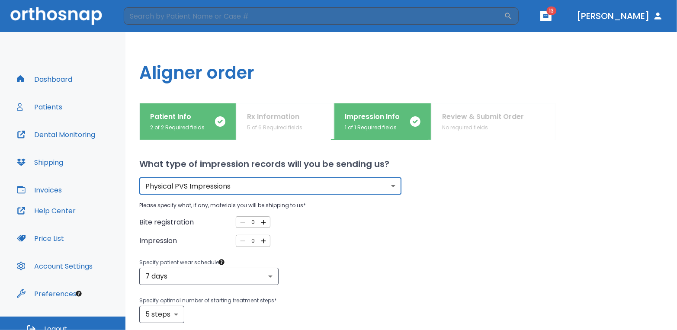 This screenshot has height=330, width=677. Describe the element at coordinates (56, 134) in the screenshot. I see `a: Dental Monitoring` at that location.